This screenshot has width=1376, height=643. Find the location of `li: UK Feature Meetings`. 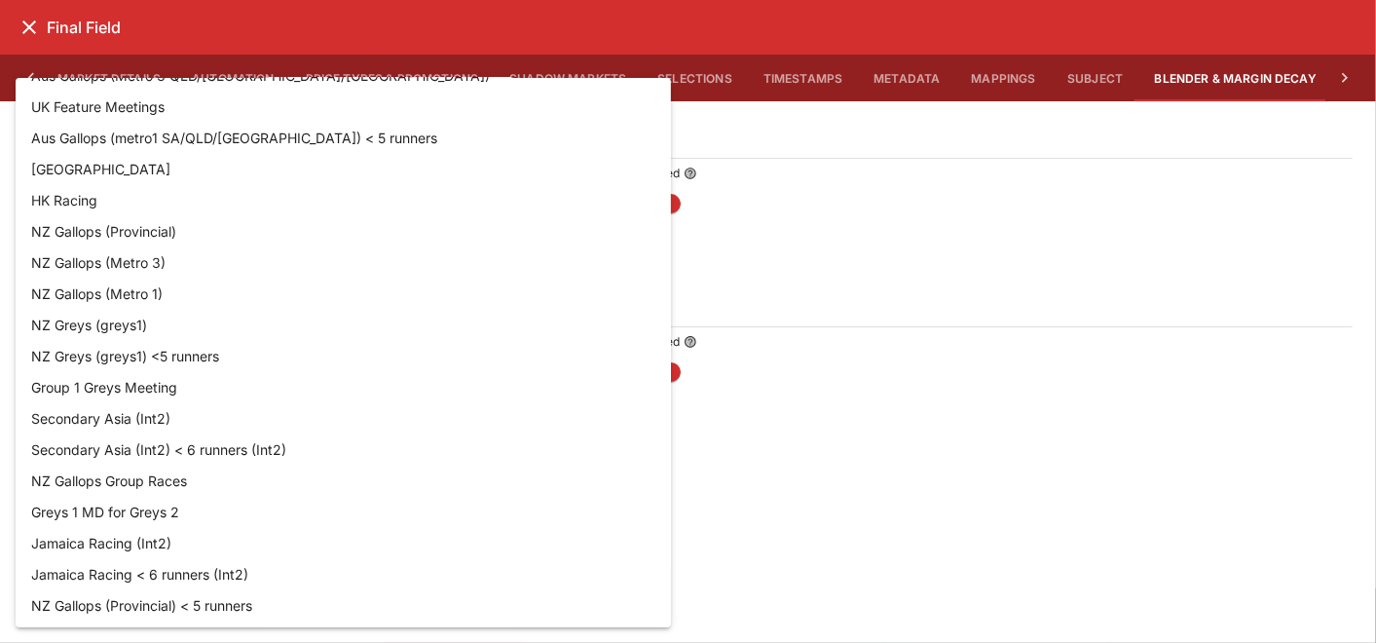

li: UK Feature Meetings is located at coordinates (343, 106).